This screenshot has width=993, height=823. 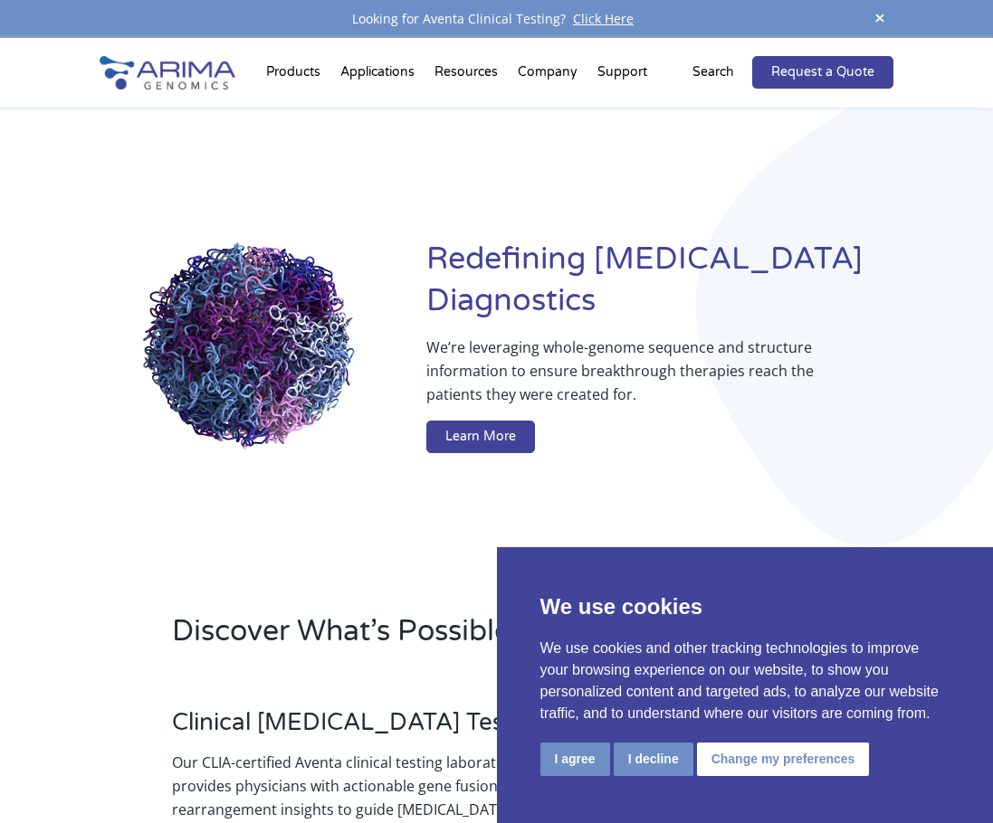 What do you see at coordinates (623, 378) in the screenshot?
I see `p: We’re leveraging whole-genome sequence and structure information to ensure breakthrough therapies...` at bounding box center [623, 378].